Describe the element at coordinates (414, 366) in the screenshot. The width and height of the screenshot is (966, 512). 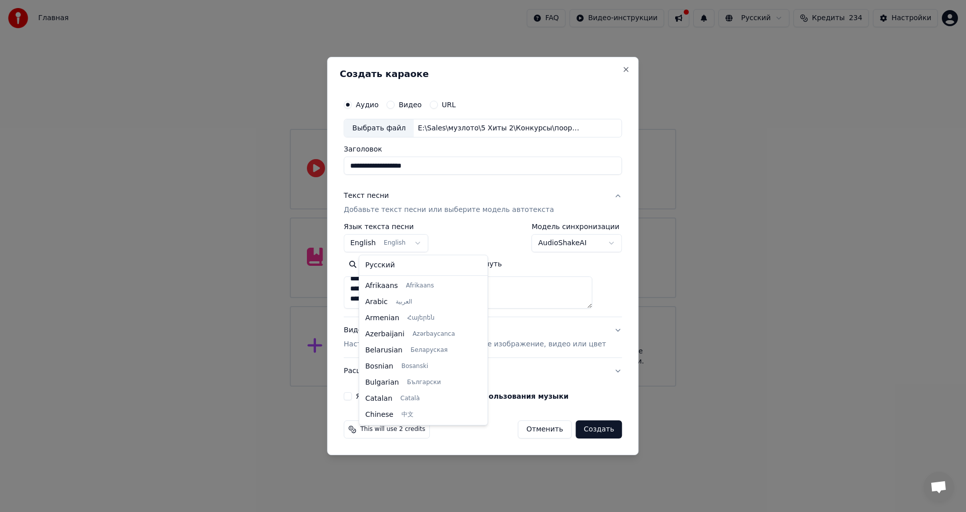
I see `span: Bosanski` at that location.